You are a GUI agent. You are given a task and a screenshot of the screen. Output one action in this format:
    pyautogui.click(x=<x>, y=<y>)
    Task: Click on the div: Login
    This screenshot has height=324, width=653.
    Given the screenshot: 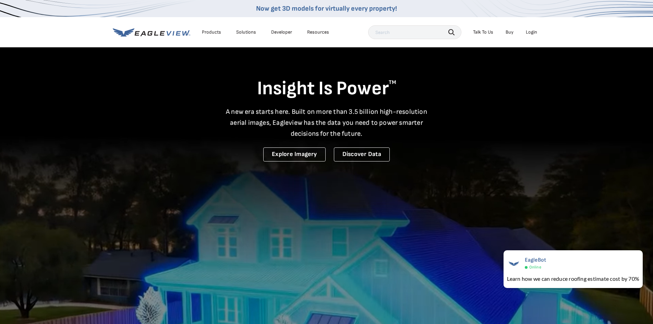 What is the action you would take?
    pyautogui.click(x=532, y=32)
    